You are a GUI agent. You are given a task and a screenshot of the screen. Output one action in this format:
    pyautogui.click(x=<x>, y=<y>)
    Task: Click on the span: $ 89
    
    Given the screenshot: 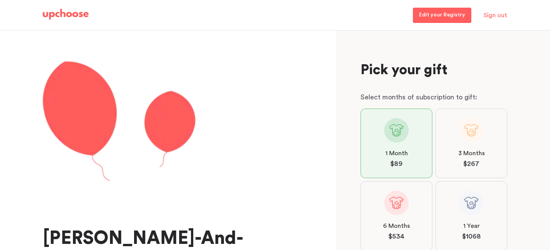 What is the action you would take?
    pyautogui.click(x=397, y=164)
    